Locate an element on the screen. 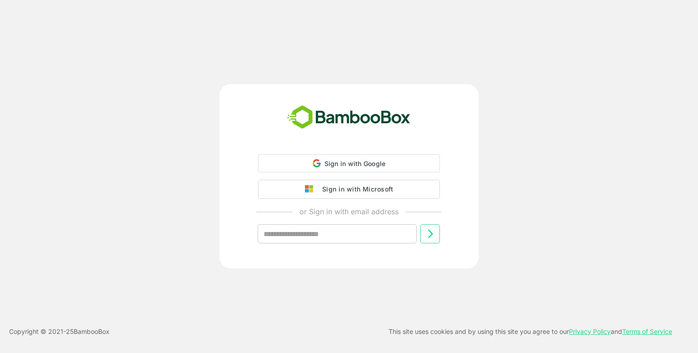  div: Sign in with Google is located at coordinates (349, 163).